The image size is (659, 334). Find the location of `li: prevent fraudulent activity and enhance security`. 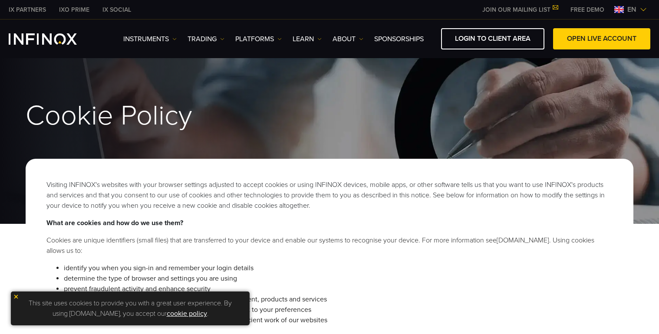

li: prevent fraudulent activity and enhance security is located at coordinates (338, 289).